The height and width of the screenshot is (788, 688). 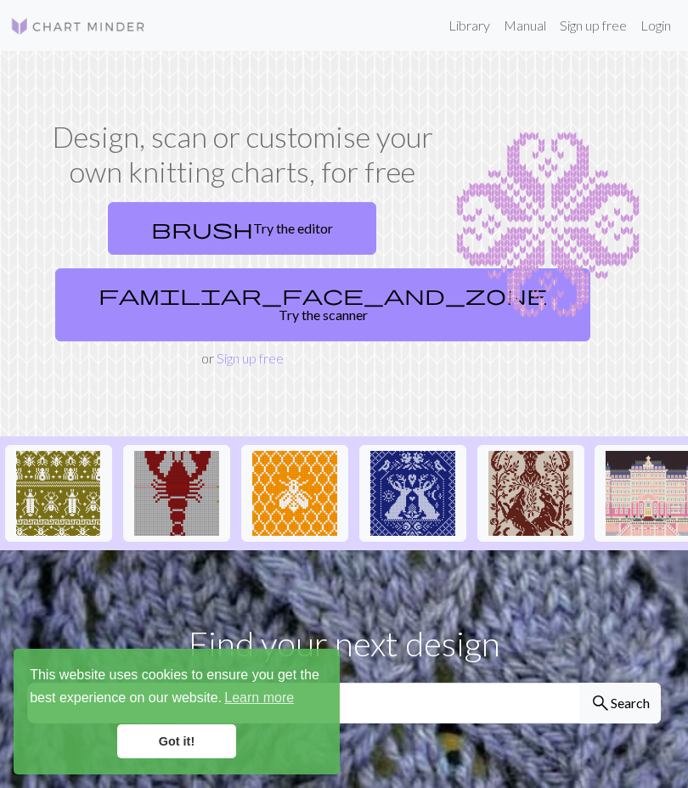 I want to click on img: Copy of Copy of Lobster, so click(x=177, y=494).